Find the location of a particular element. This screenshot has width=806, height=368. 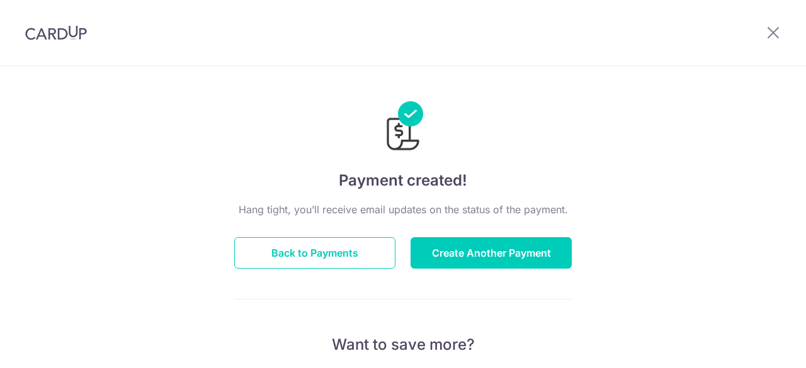

button: Back to Payments is located at coordinates (315, 253).